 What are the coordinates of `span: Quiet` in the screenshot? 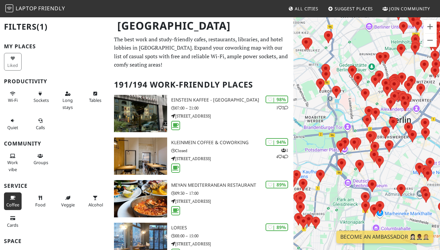 It's located at (13, 127).